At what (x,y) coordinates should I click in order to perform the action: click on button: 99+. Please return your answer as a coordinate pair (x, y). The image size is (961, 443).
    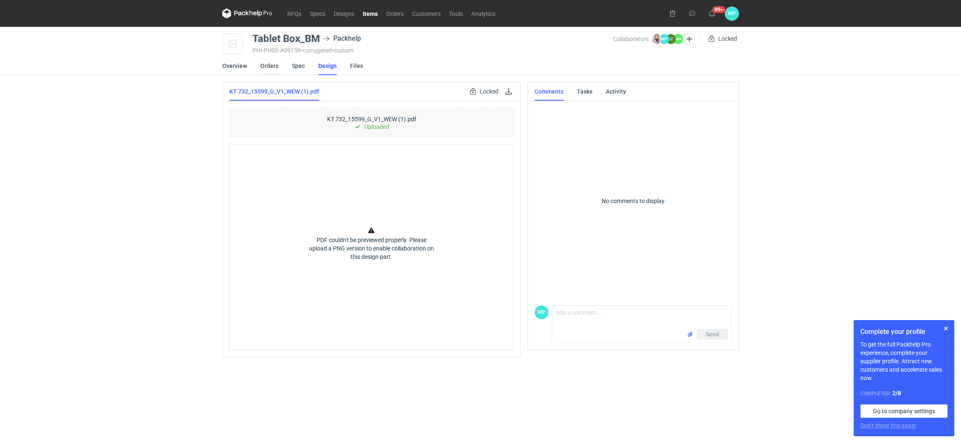
    Looking at the image, I should click on (712, 13).